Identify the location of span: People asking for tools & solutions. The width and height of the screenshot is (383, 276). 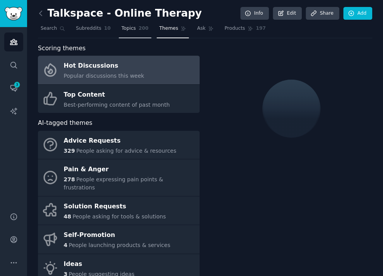
(119, 217).